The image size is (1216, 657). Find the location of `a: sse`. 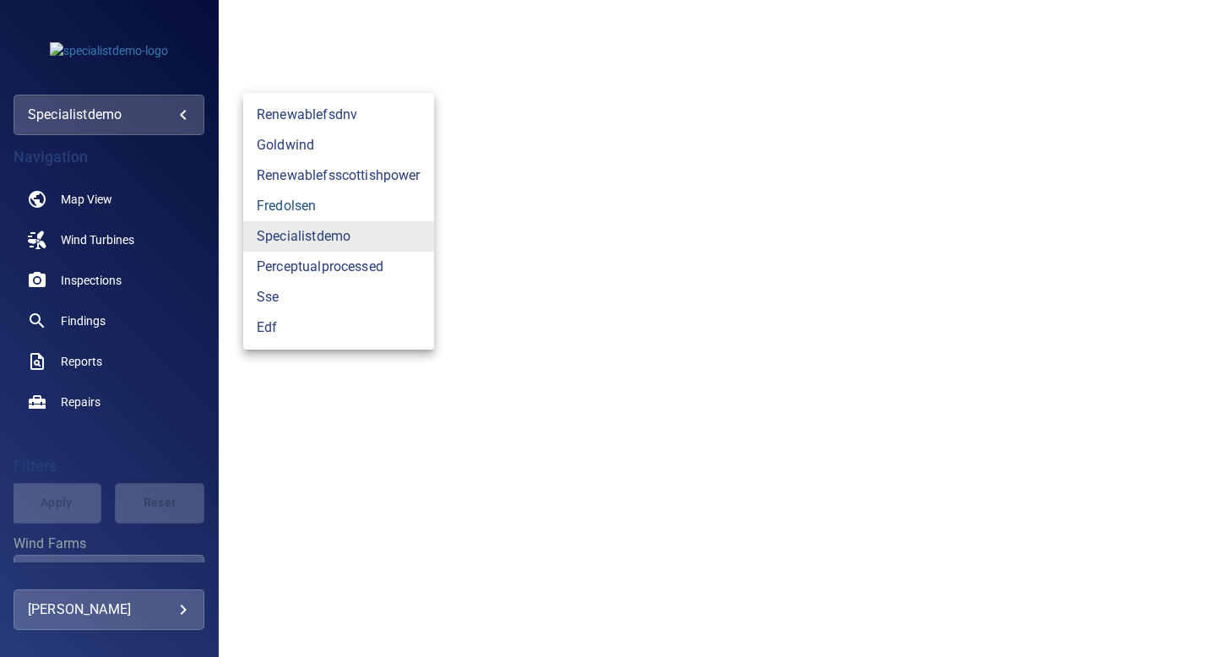

a: sse is located at coordinates (339, 297).